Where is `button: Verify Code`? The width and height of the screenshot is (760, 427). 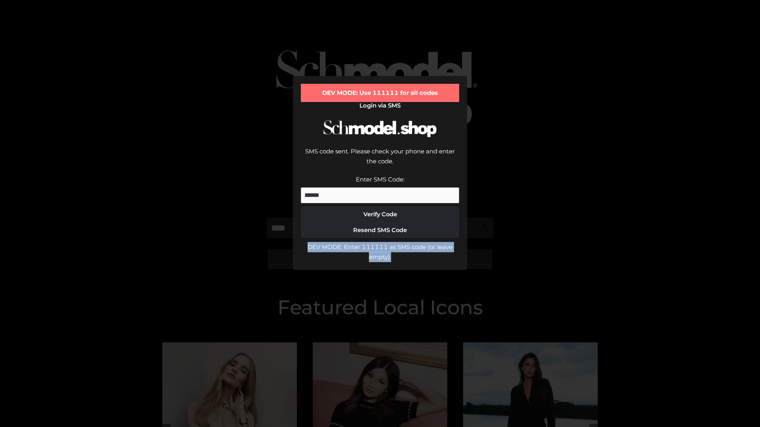
button: Verify Code is located at coordinates (380, 215).